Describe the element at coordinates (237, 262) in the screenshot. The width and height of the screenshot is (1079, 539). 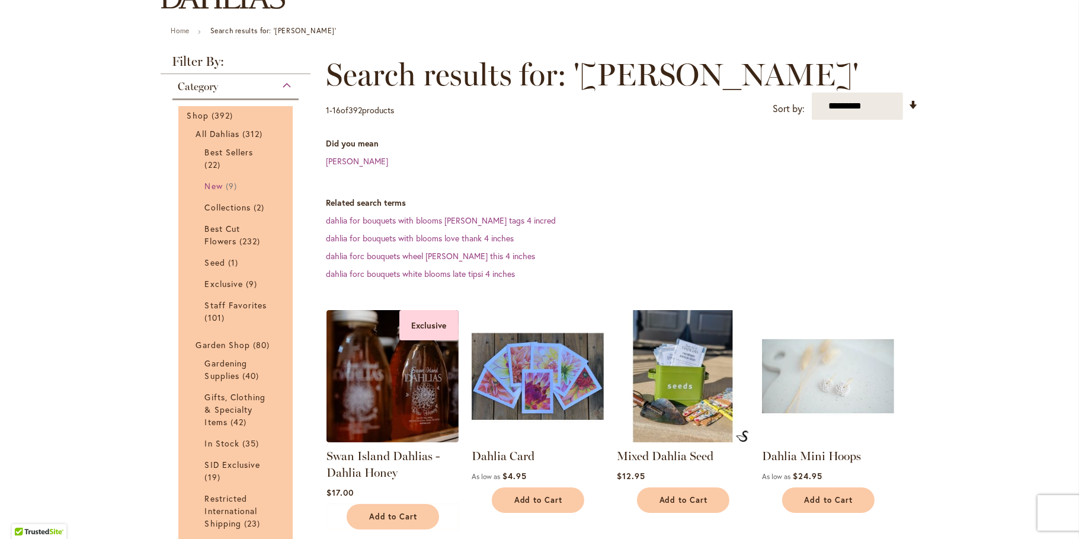
I see `a: Seed` at that location.